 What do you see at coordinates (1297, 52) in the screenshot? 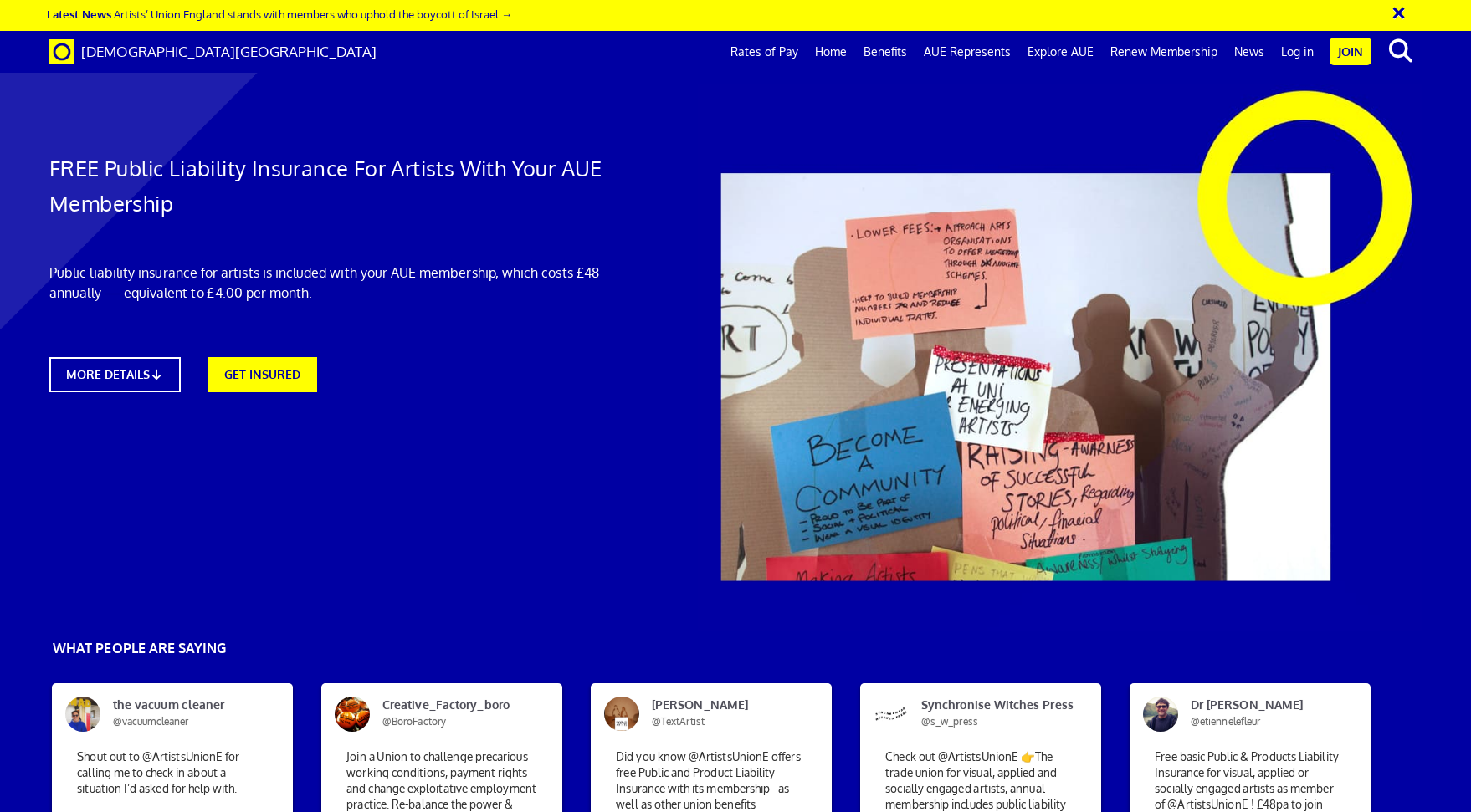
I see `a: Log in` at bounding box center [1297, 52].